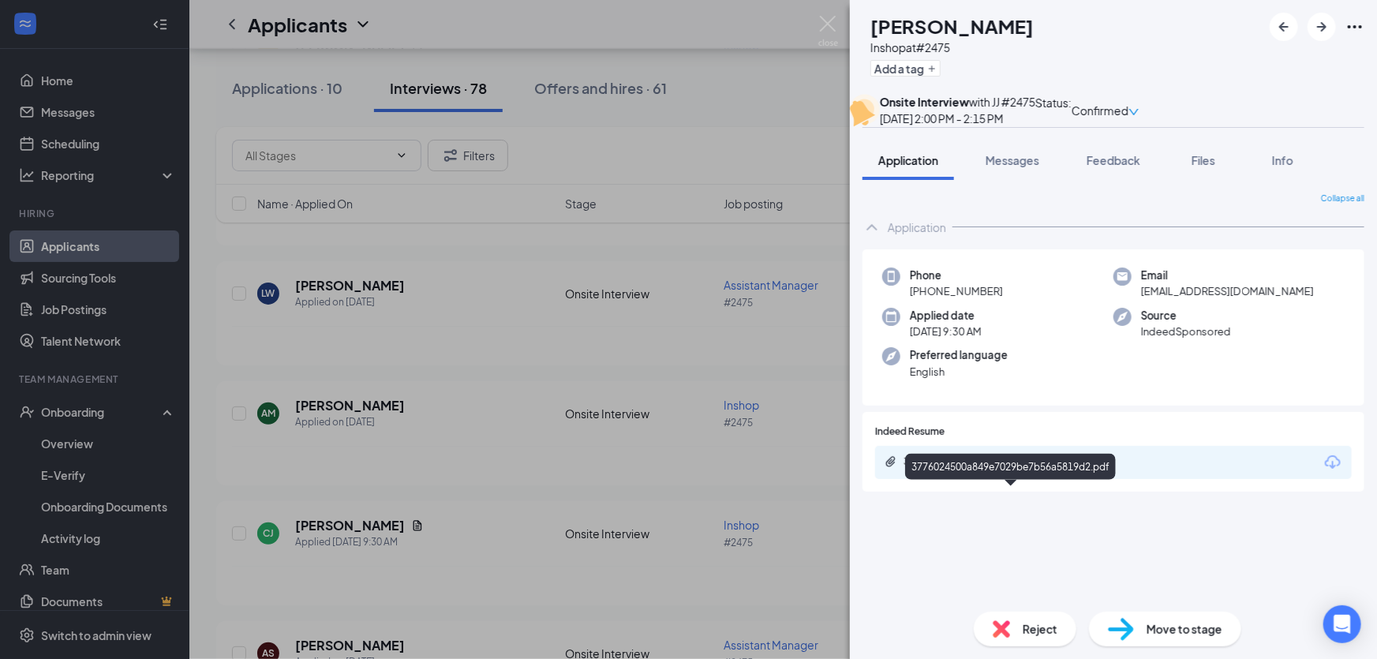  Describe the element at coordinates (924, 102) in the screenshot. I see `b: Onsite Interview` at that location.